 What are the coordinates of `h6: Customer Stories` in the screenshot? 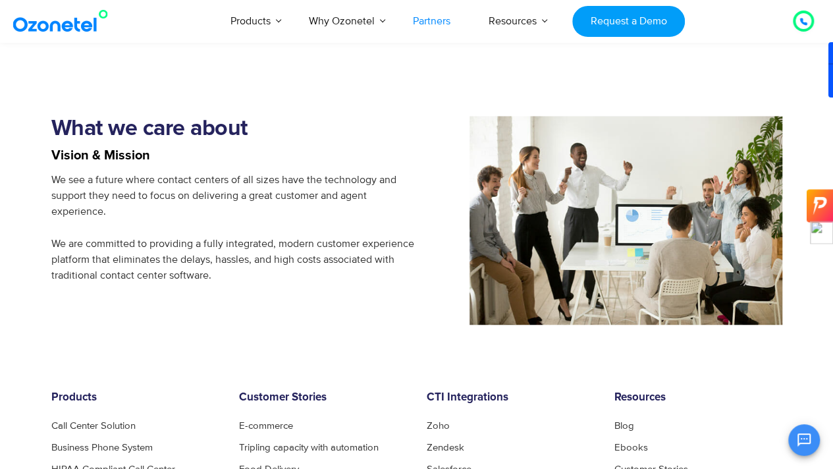 It's located at (322, 397).